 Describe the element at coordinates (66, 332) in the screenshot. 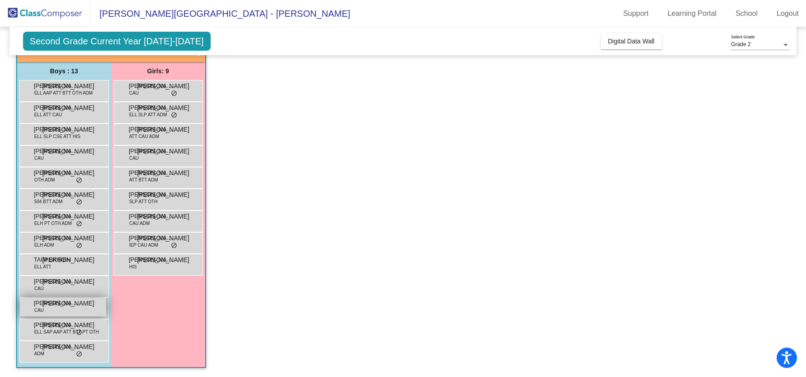

I see `span: ELL SAP AAP ATT BTT PT OTH` at that location.